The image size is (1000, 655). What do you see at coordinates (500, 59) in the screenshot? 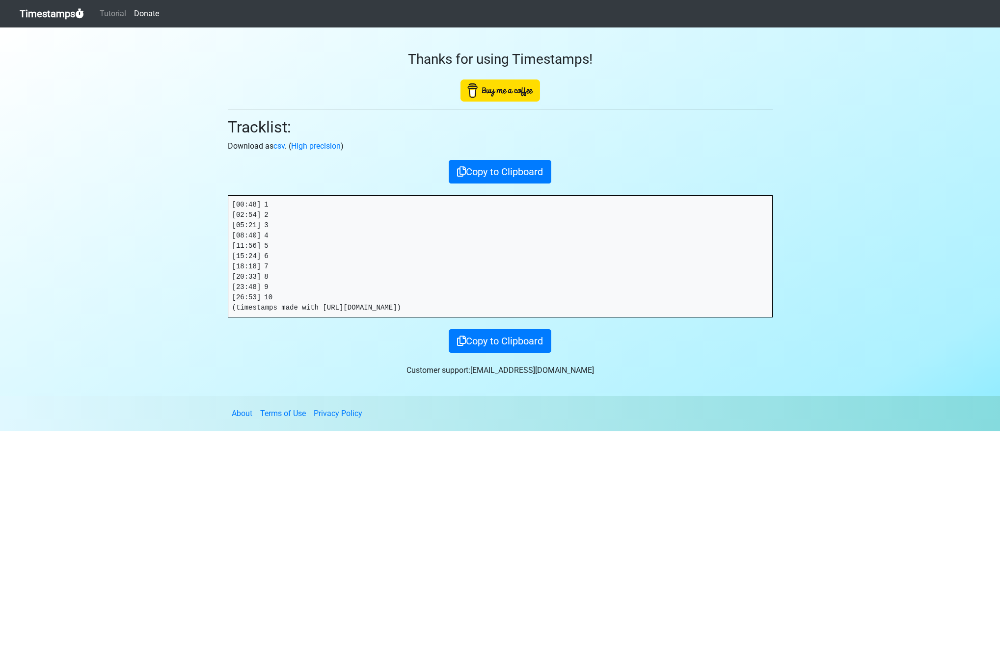
I see `h3: Thanks for using Timestamps!` at bounding box center [500, 59].